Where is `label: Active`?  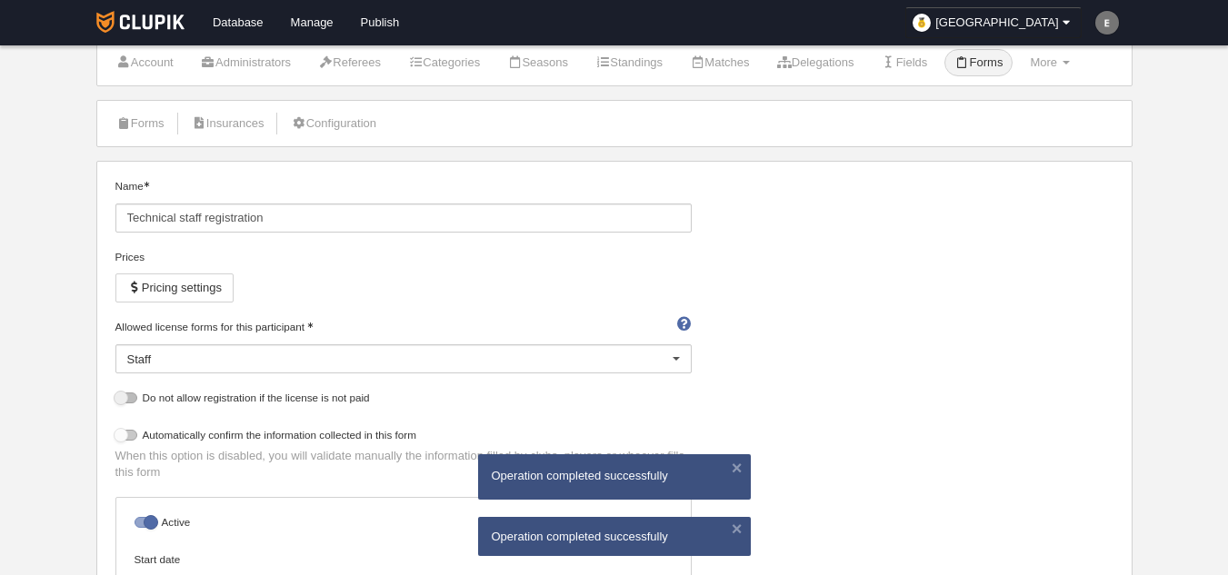
label: Active is located at coordinates (403, 524).